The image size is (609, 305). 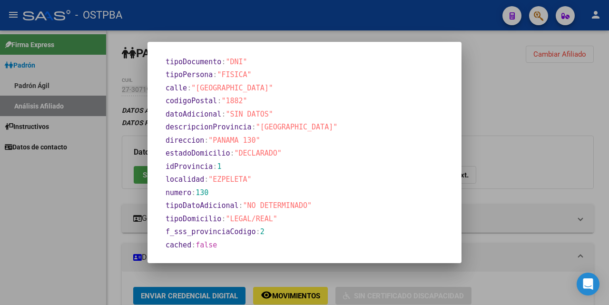 I want to click on span: "1882", so click(x=234, y=101).